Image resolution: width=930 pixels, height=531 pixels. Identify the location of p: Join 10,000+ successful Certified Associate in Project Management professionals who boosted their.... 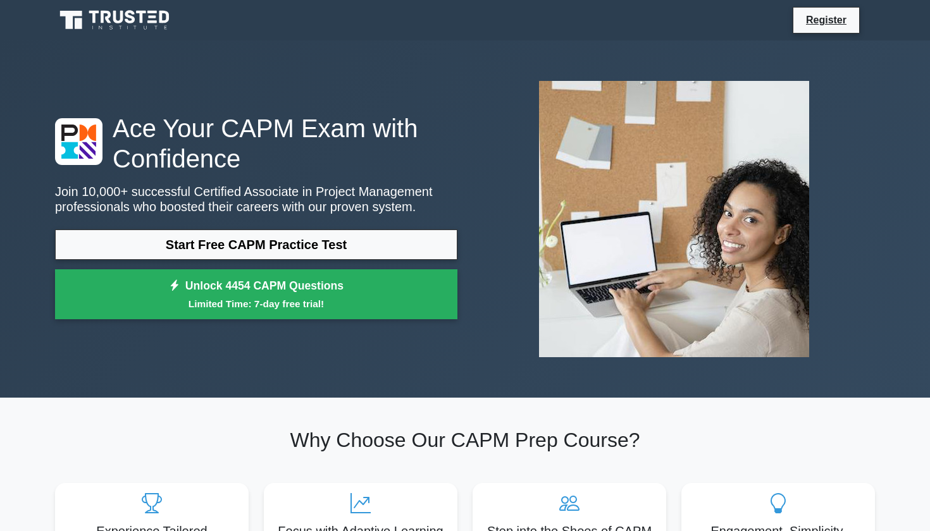
(256, 199).